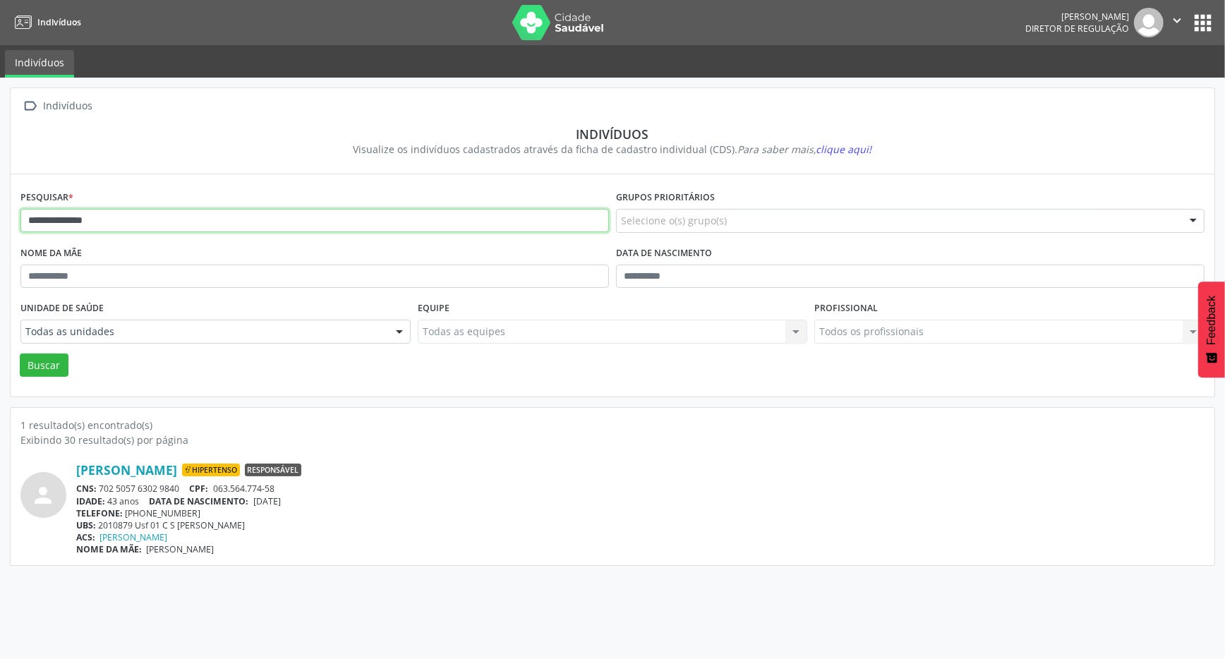 The width and height of the screenshot is (1225, 659). Describe the element at coordinates (805, 149) in the screenshot. I see `i: Para saber mais,` at that location.